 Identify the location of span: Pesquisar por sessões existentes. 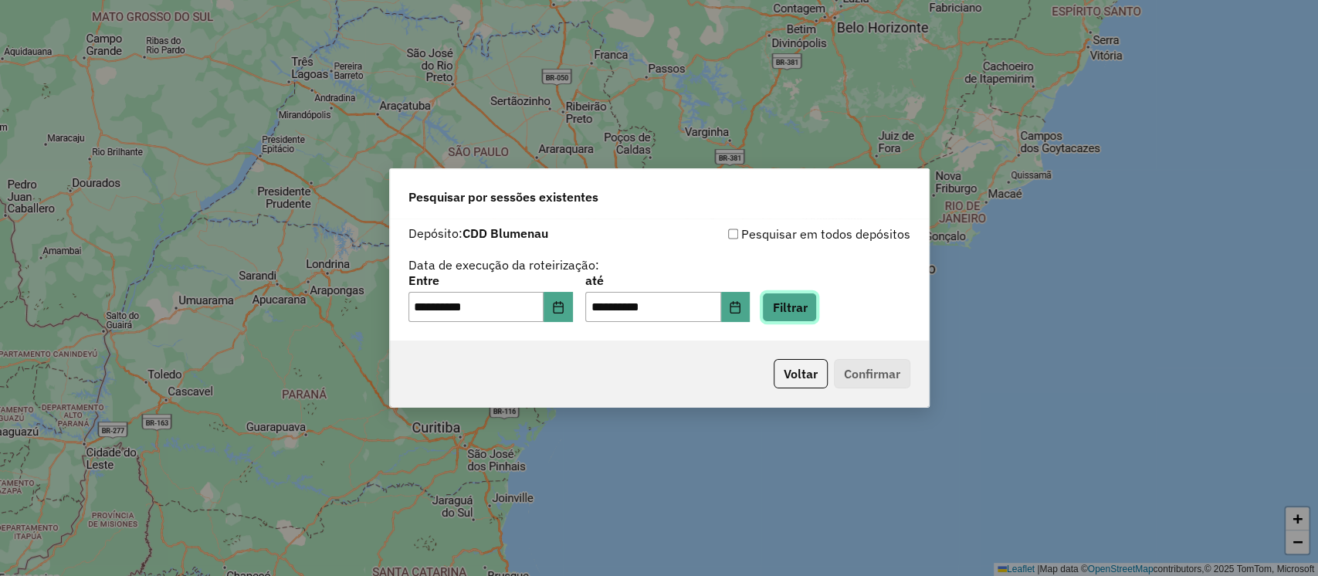
(503, 197).